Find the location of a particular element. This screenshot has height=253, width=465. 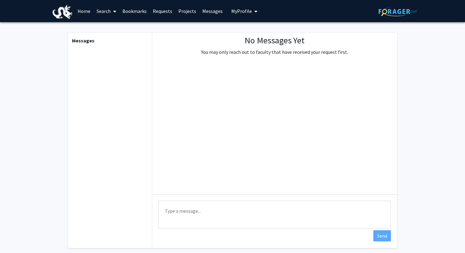

textarea: Message is located at coordinates (275, 215).